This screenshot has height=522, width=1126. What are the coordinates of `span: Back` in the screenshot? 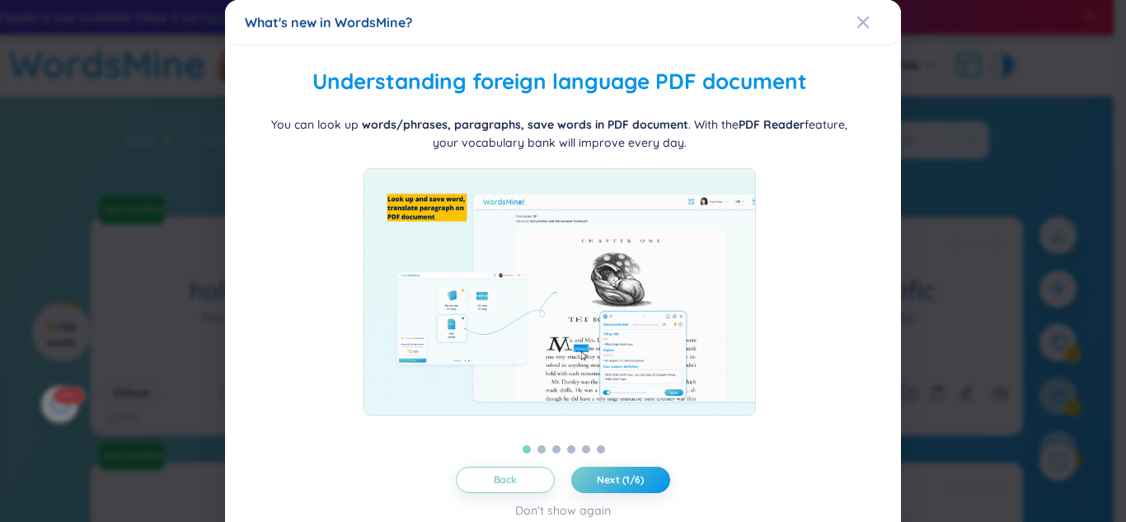 It's located at (505, 480).